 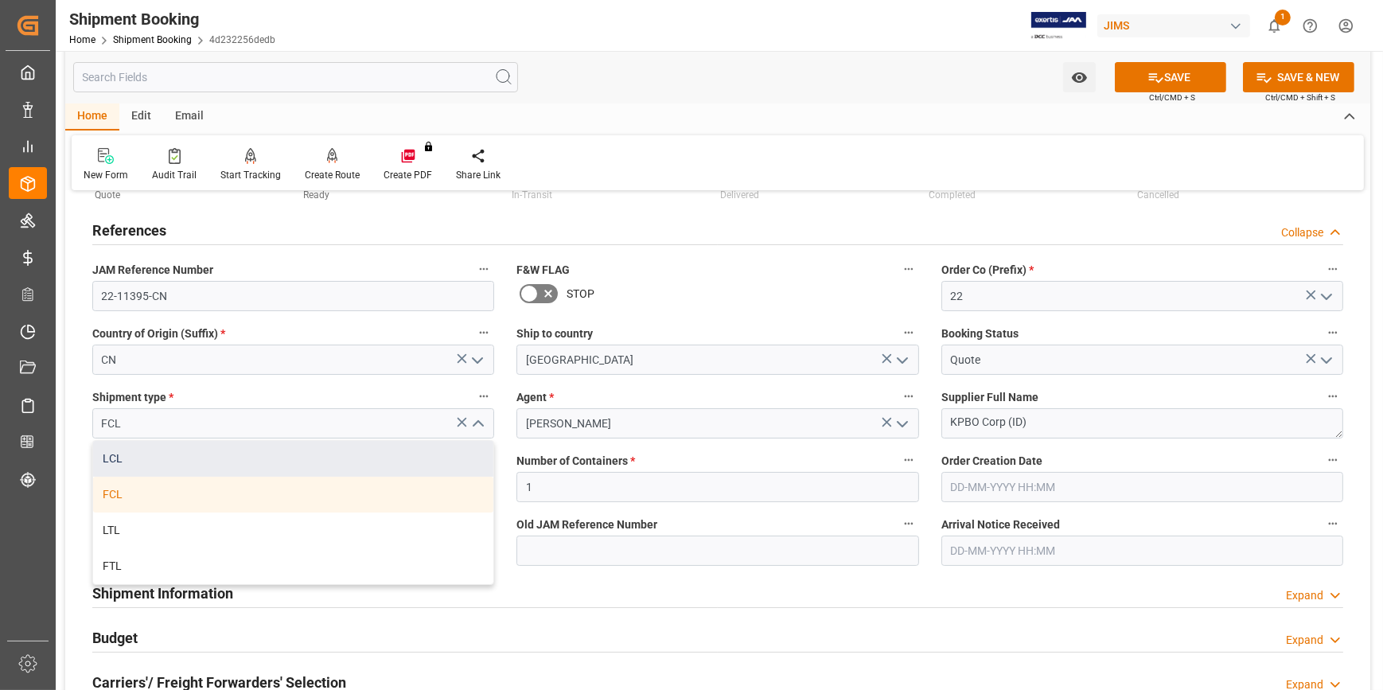 I want to click on div: FTL, so click(x=293, y=566).